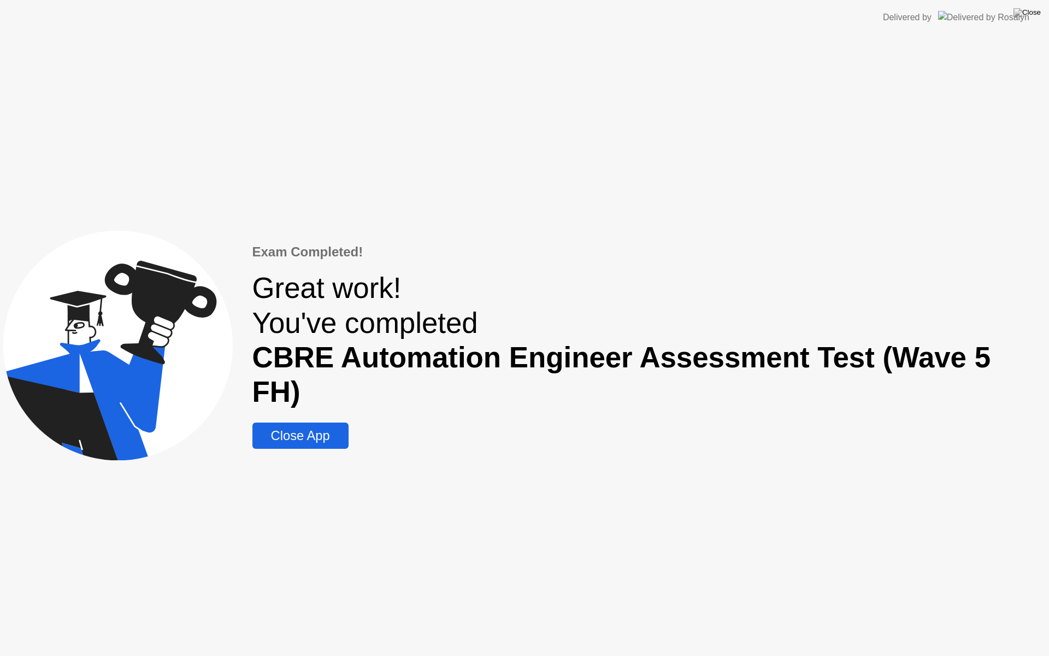  I want to click on div: Delivered by, so click(907, 17).